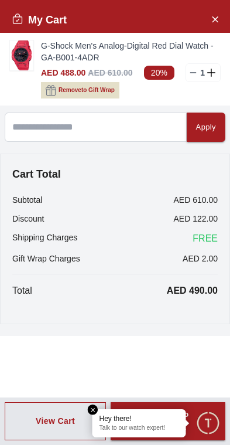 Image resolution: width=230 pixels, height=445 pixels. I want to click on span: FREE, so click(205, 238).